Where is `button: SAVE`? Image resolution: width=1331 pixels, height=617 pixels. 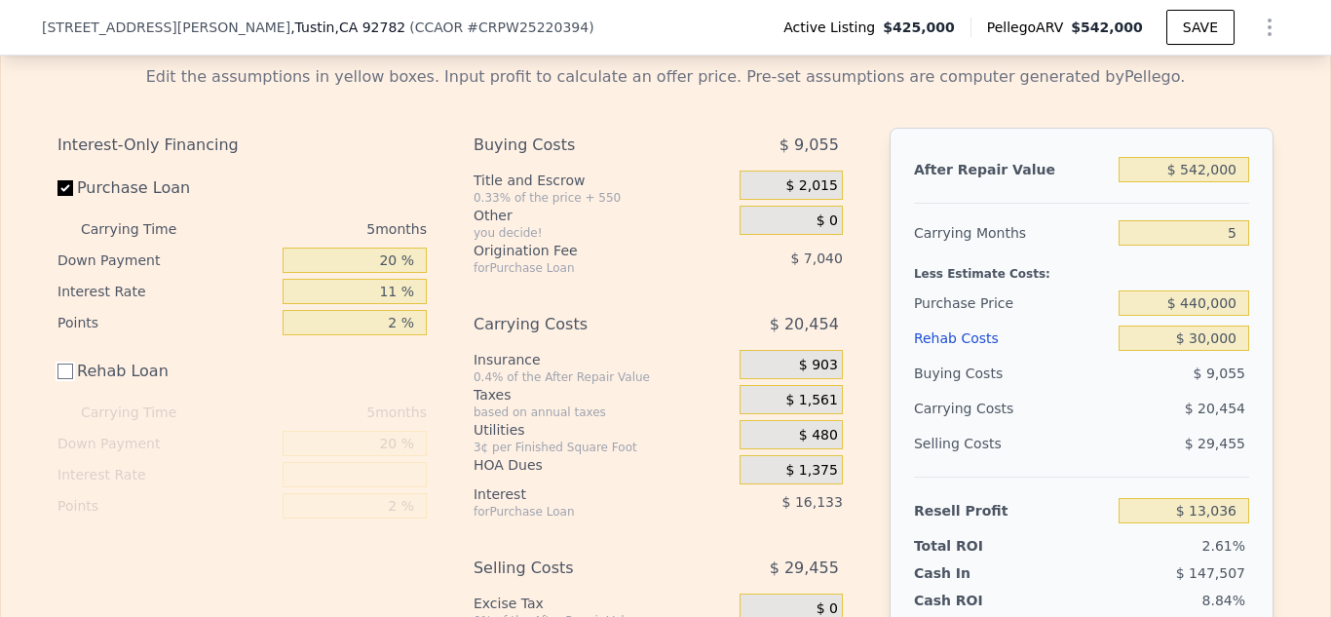
button: SAVE is located at coordinates (1201, 27).